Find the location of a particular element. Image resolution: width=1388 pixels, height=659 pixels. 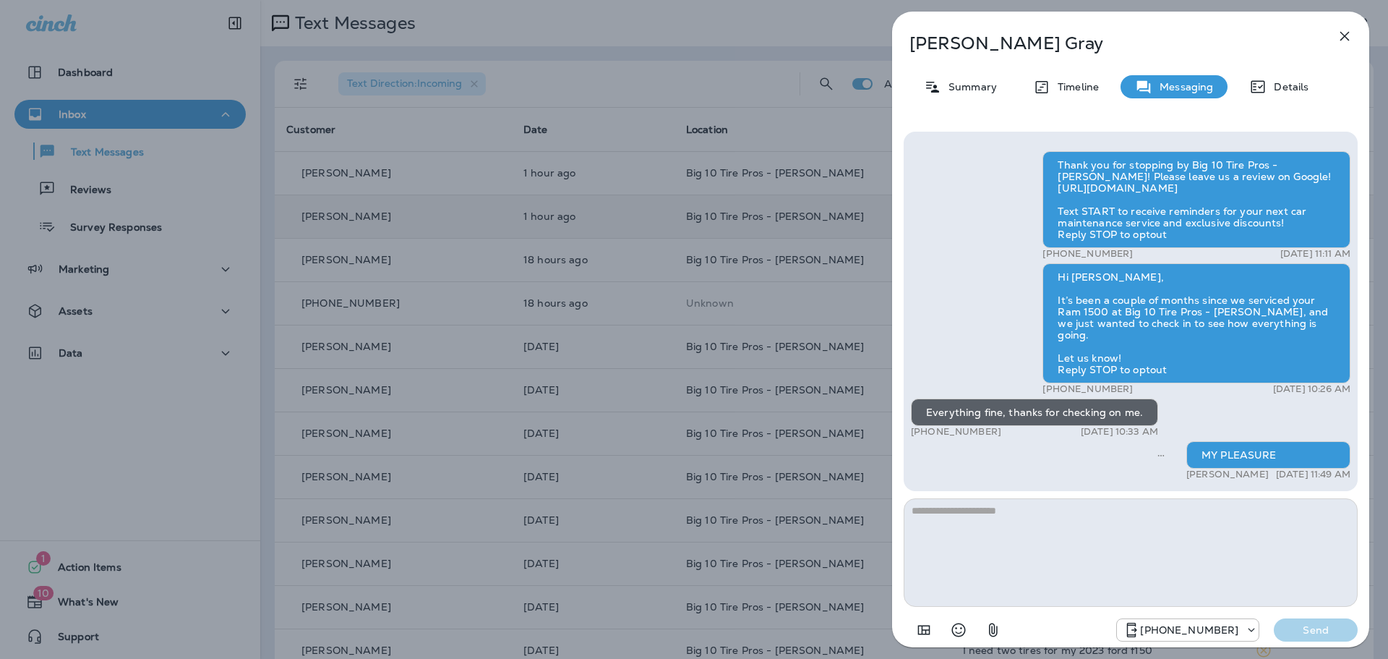

p: Details is located at coordinates (1288, 87).